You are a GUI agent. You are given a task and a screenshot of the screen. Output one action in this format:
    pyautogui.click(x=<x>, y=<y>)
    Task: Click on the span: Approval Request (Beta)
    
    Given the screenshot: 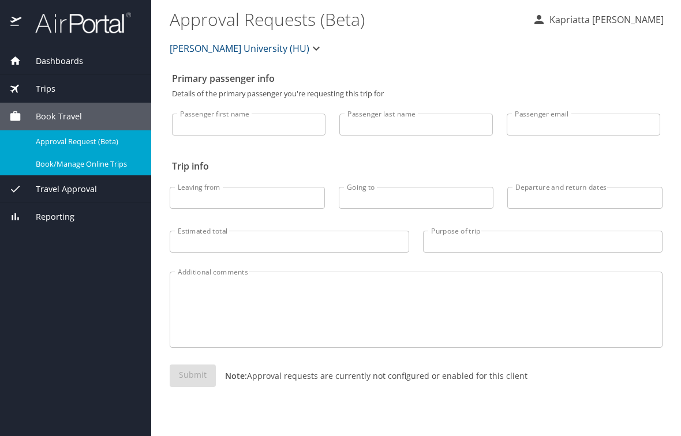 What is the action you would take?
    pyautogui.click(x=87, y=141)
    